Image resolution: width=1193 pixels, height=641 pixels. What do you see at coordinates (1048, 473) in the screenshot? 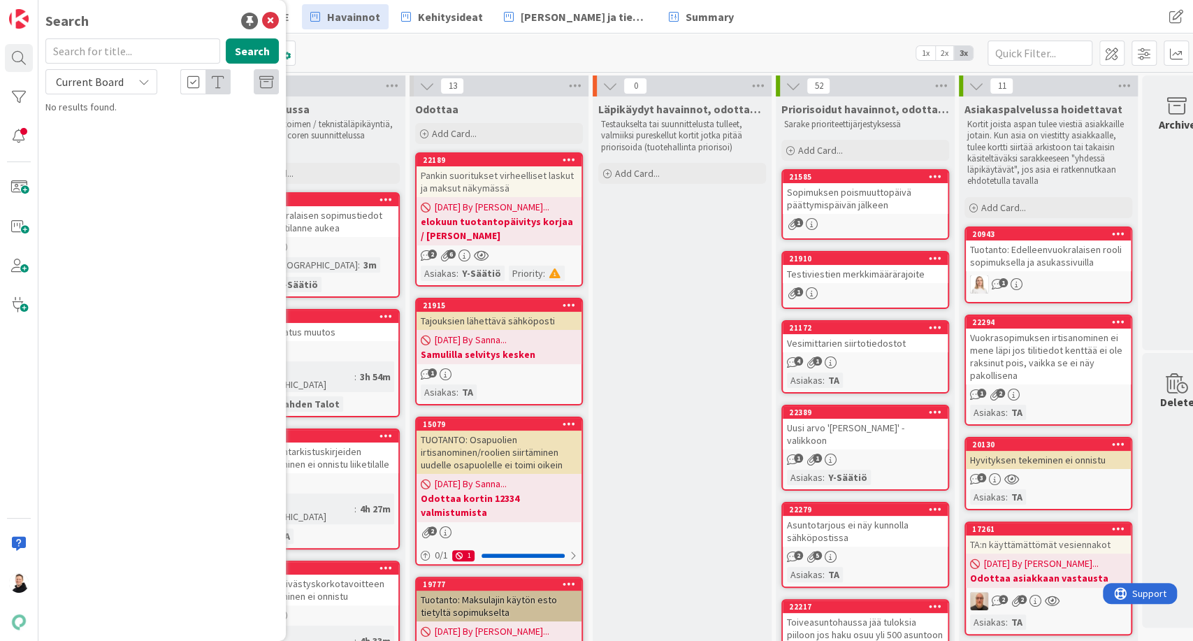
I see `a: 20130Hyvityksen tekeminen ei onnistuAsiakas:TA` at bounding box center [1048, 473].